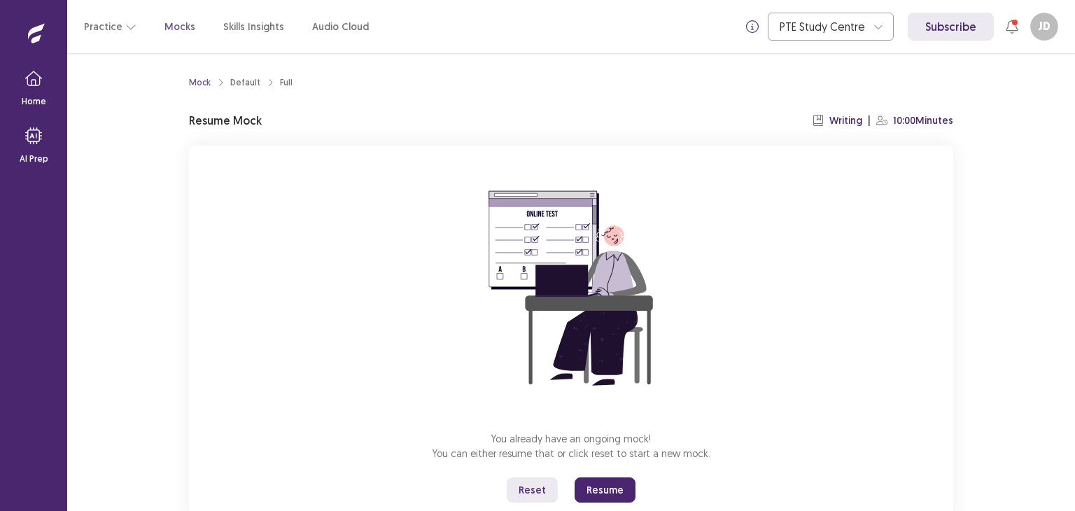 The height and width of the screenshot is (511, 1075). Describe the element at coordinates (34, 102) in the screenshot. I see `p: Home` at that location.